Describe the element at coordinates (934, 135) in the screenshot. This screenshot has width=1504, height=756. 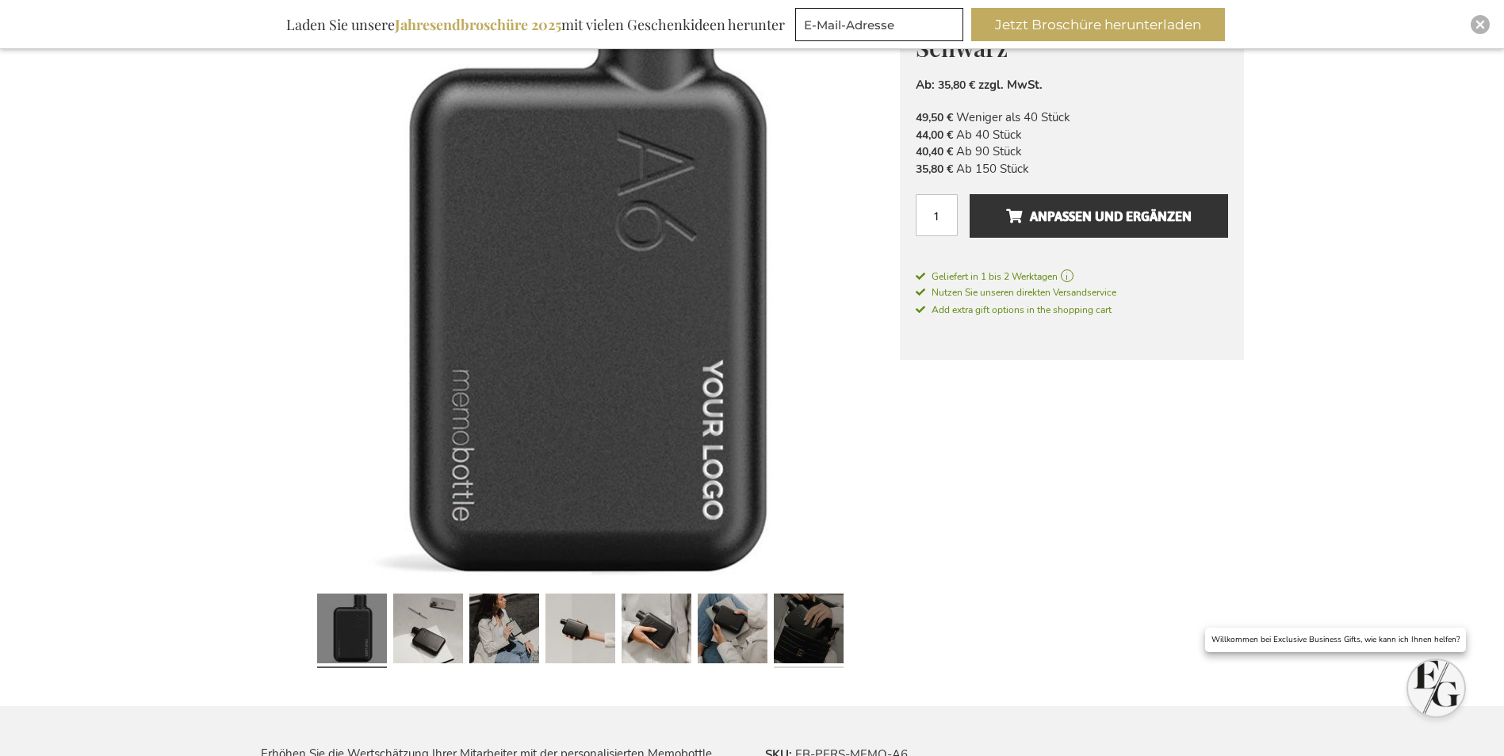
I see `span: 44,00 €` at that location.